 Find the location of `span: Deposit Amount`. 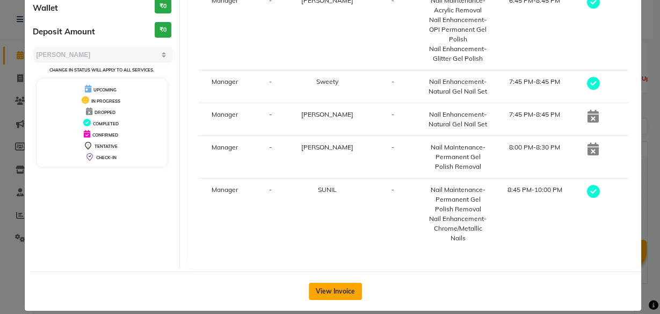

span: Deposit Amount is located at coordinates (64, 32).